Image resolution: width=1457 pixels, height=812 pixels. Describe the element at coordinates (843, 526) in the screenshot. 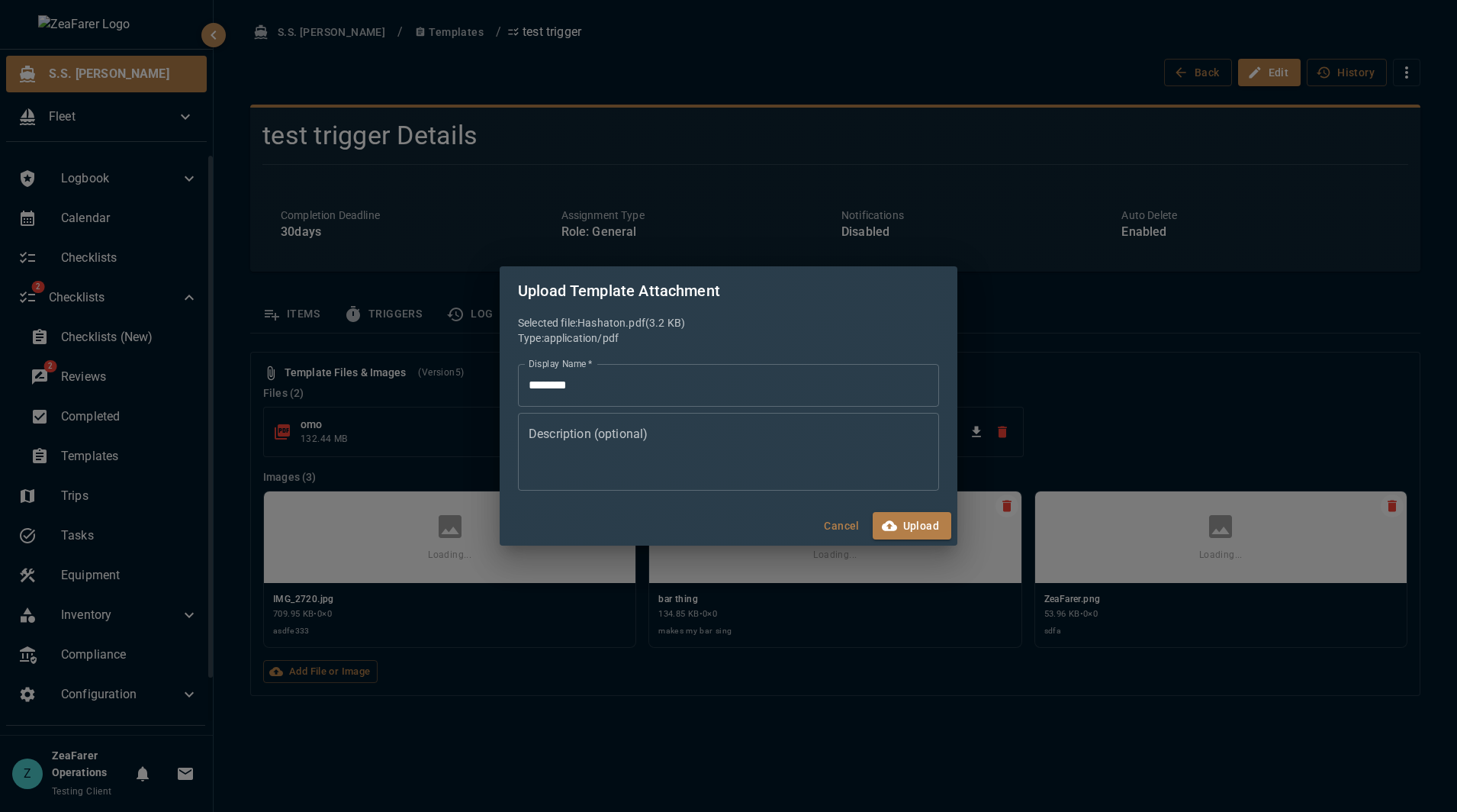

I see `button: Cancel` at that location.